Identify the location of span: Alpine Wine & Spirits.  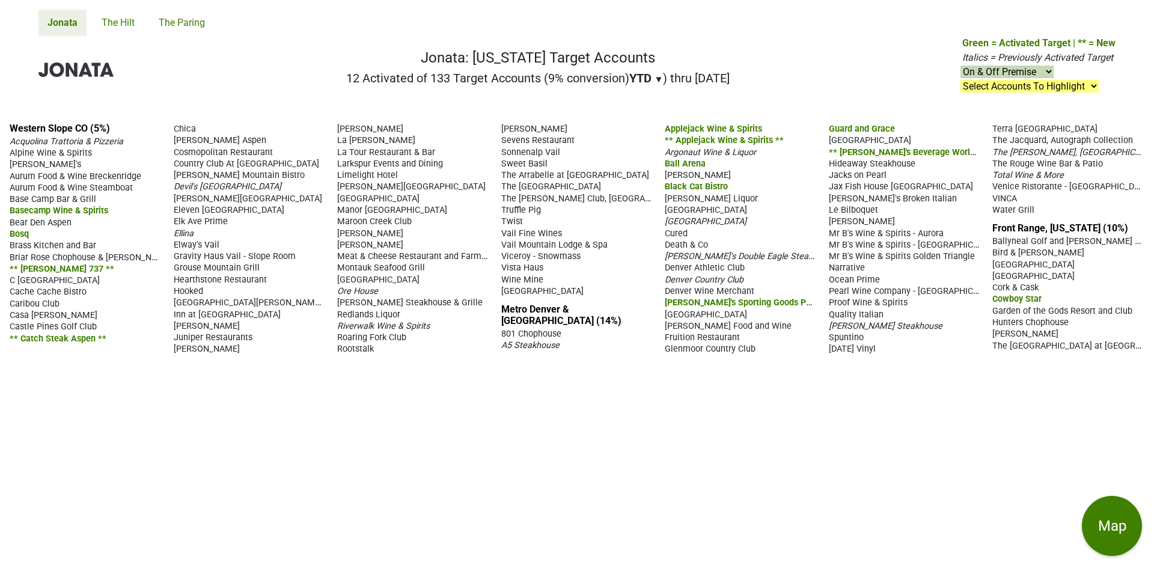
(50, 153).